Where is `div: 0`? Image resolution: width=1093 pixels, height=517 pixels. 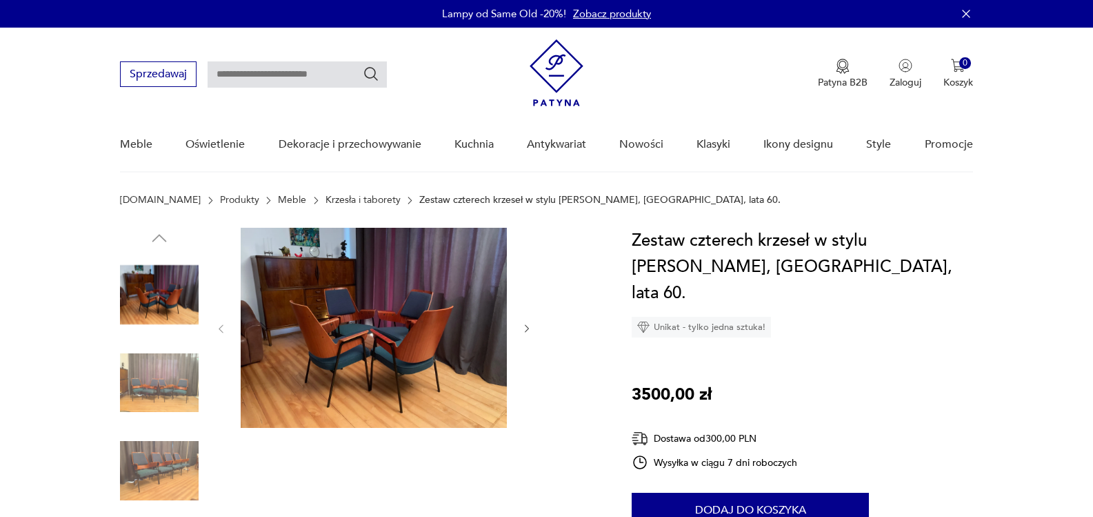
div: 0 is located at coordinates (965, 63).